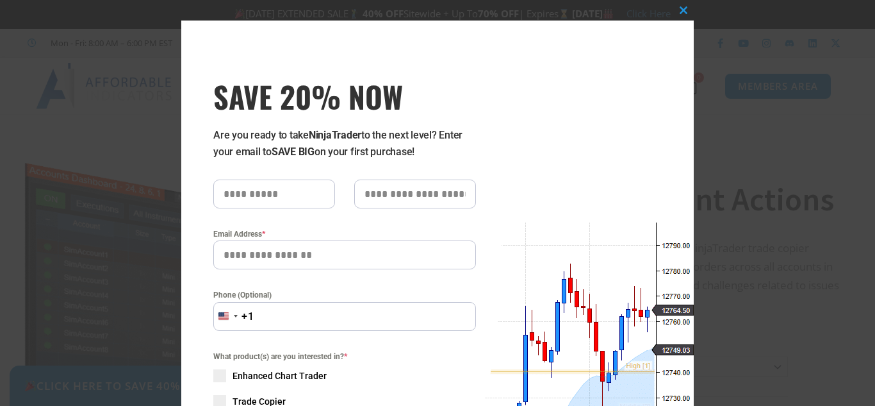 The width and height of the screenshot is (875, 406). Describe the element at coordinates (335, 135) in the screenshot. I see `strong: NinjaTrader` at that location.